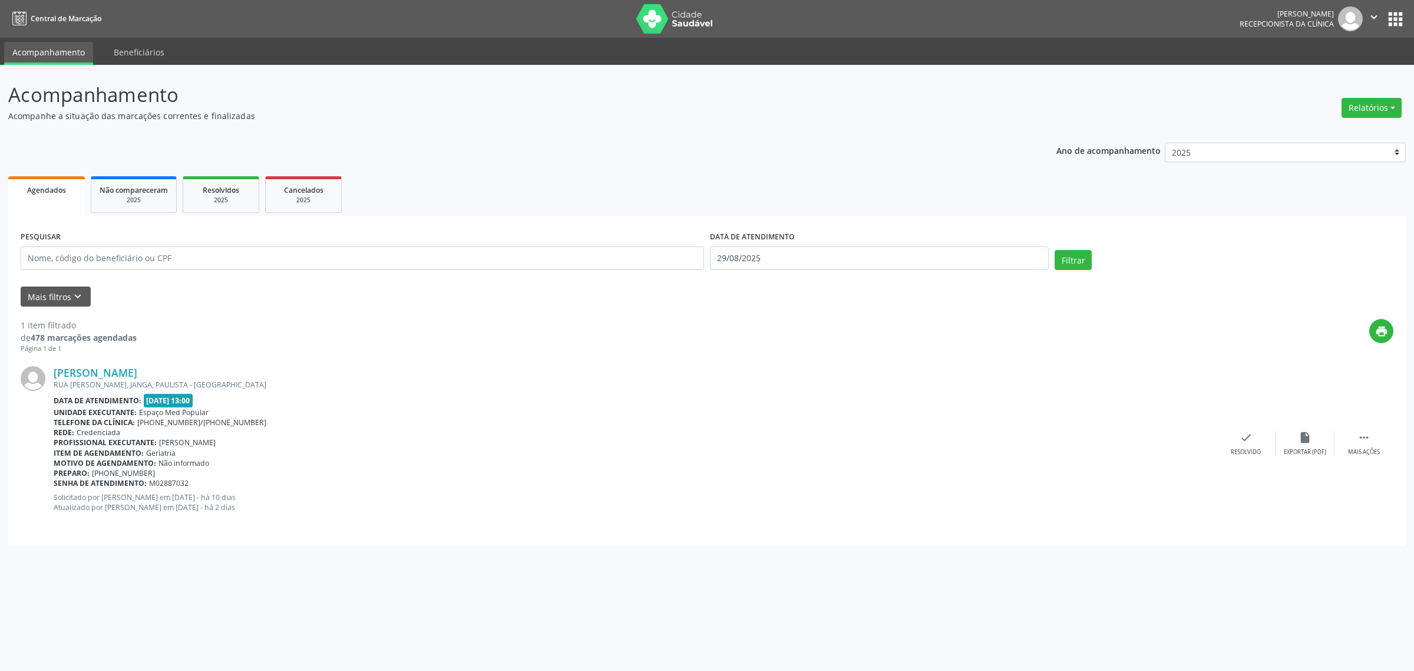  I want to click on span: Agendados, so click(47, 190).